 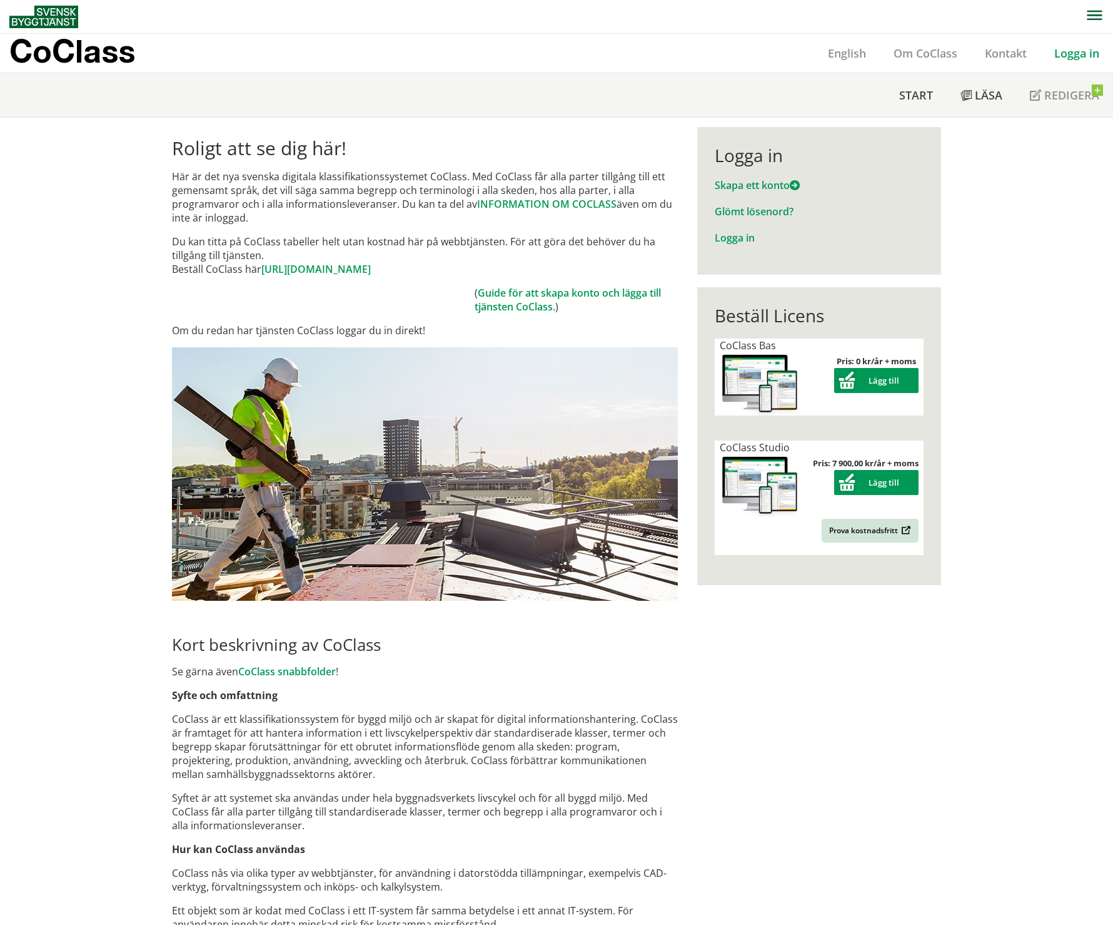 What do you see at coordinates (748, 345) in the screenshot?
I see `span: CoClass Bas` at bounding box center [748, 345].